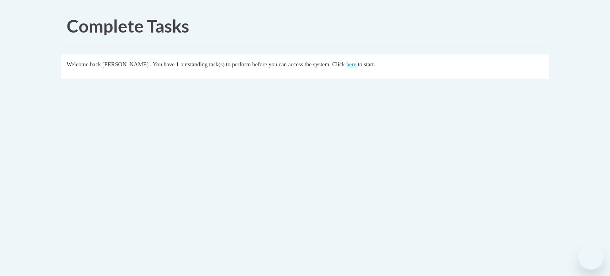  I want to click on span: 1, so click(177, 64).